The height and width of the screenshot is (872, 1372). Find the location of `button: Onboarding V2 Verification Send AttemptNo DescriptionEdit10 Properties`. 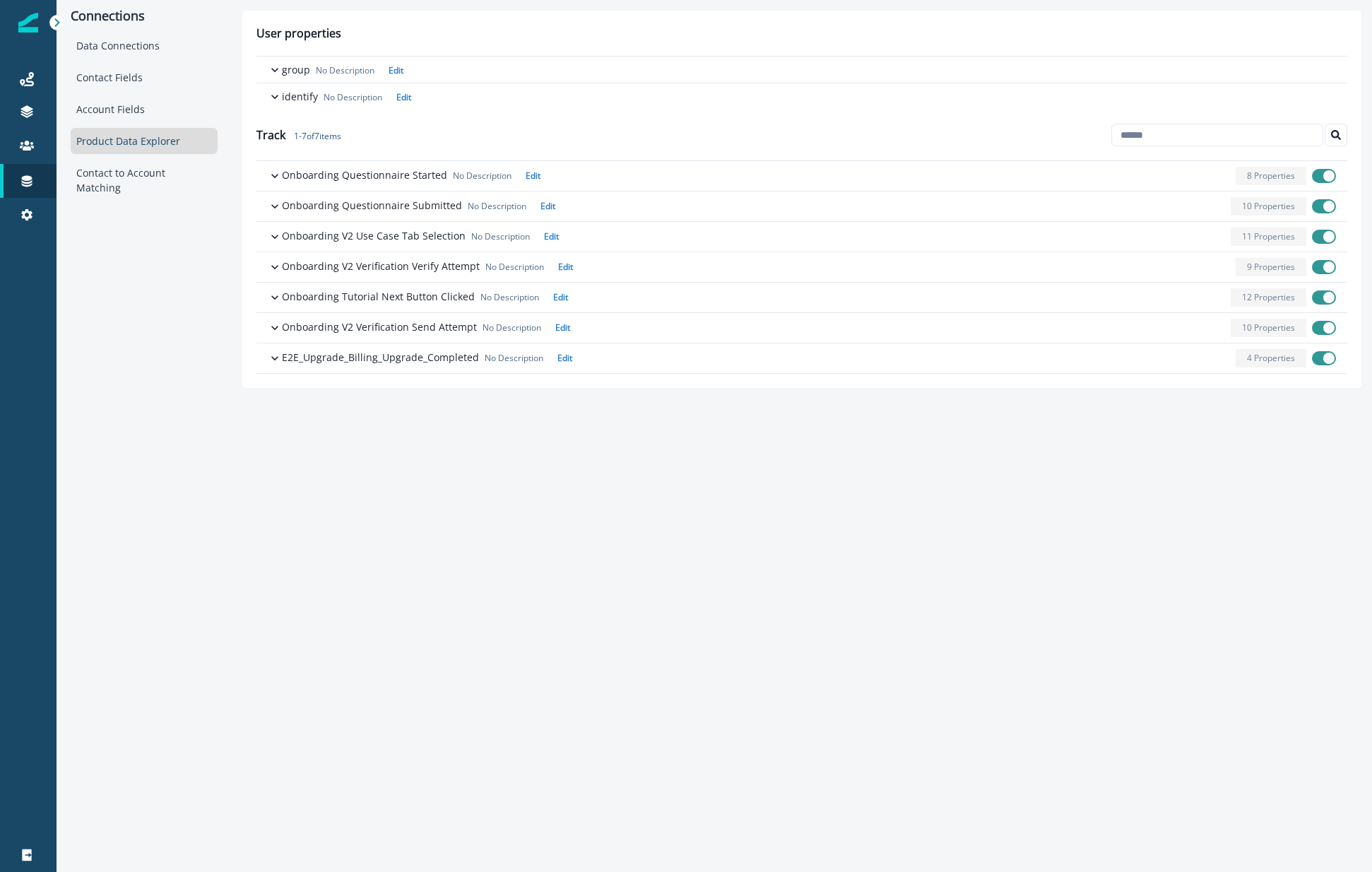

button: Onboarding V2 Verification Send AttemptNo DescriptionEdit10 Properties is located at coordinates (802, 328).